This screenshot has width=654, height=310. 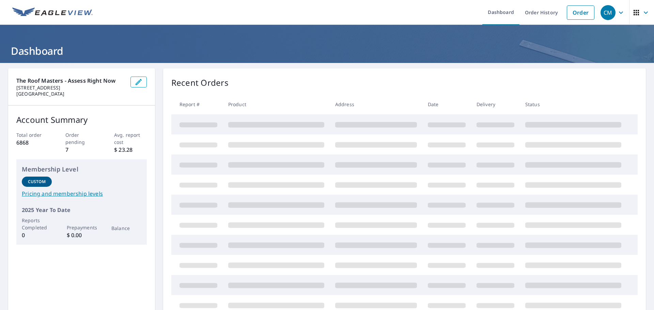 I want to click on h1: Dashboard, so click(x=327, y=51).